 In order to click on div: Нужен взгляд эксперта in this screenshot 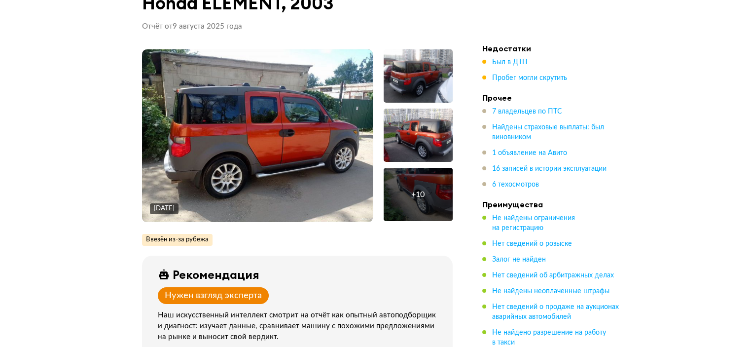, I will do `click(213, 296)`.